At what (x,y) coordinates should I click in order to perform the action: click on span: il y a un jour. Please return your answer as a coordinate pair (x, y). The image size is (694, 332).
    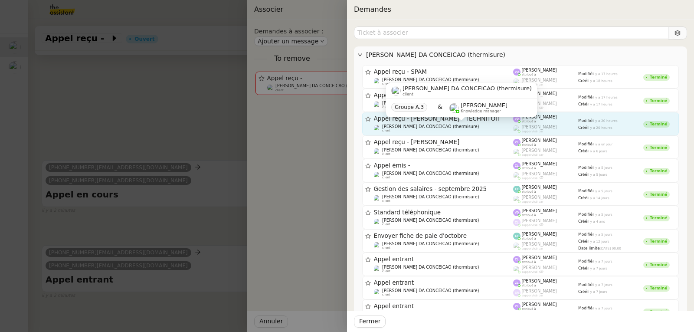
    Looking at the image, I should click on (603, 144).